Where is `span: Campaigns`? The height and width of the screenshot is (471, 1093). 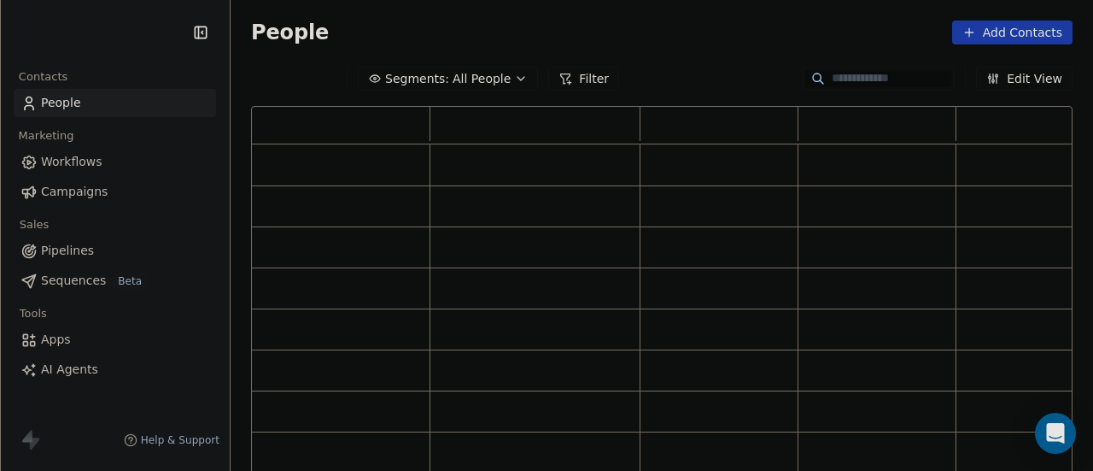
span: Campaigns is located at coordinates (74, 191).